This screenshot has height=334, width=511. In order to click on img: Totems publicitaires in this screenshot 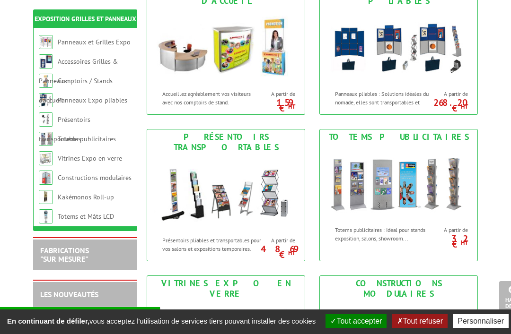, I will do `click(398, 183)`.